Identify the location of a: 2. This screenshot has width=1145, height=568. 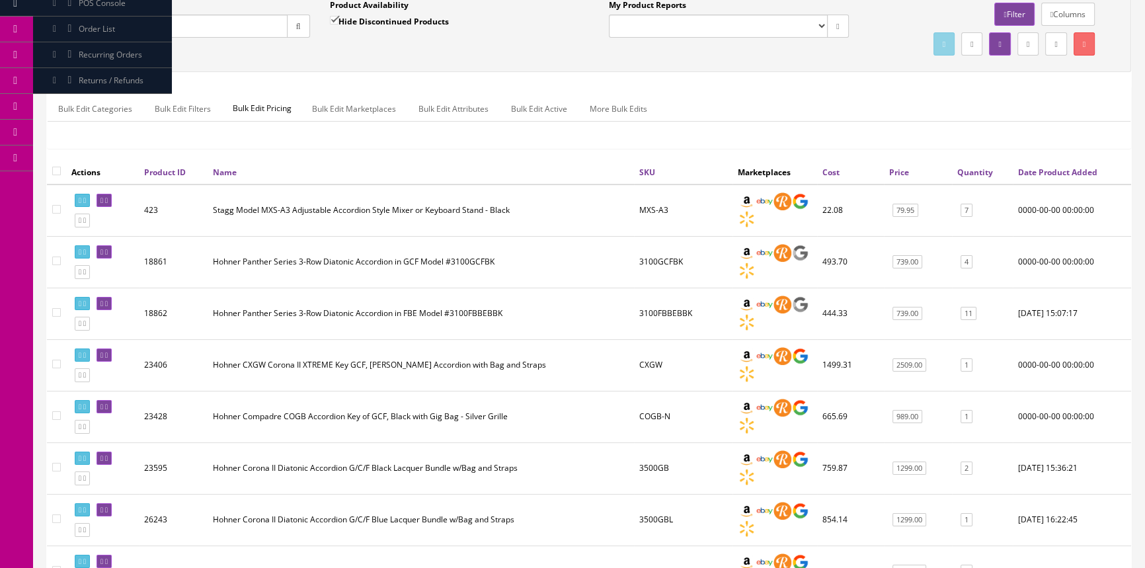
(967, 468).